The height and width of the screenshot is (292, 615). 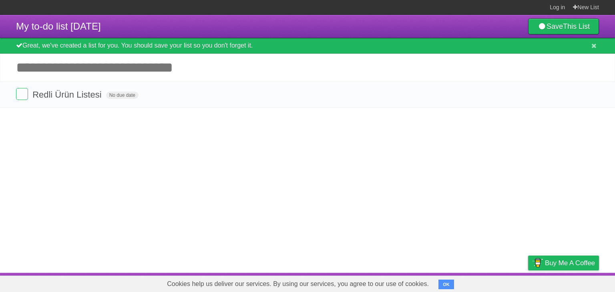 What do you see at coordinates (298, 284) in the screenshot?
I see `span: Cookies help us deliver our services. By using our services, you agree to our use of cookies.` at bounding box center [298, 284].